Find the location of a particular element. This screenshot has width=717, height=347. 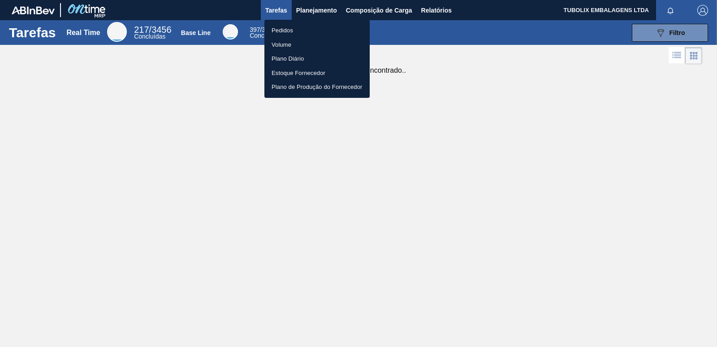

a: Volume is located at coordinates (317, 45).